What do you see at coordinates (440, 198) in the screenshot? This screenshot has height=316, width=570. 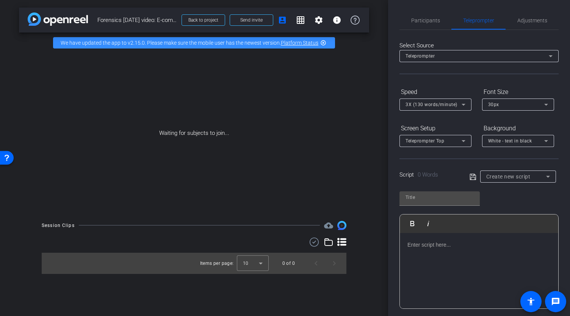 I see `input: Title` at bounding box center [440, 198].